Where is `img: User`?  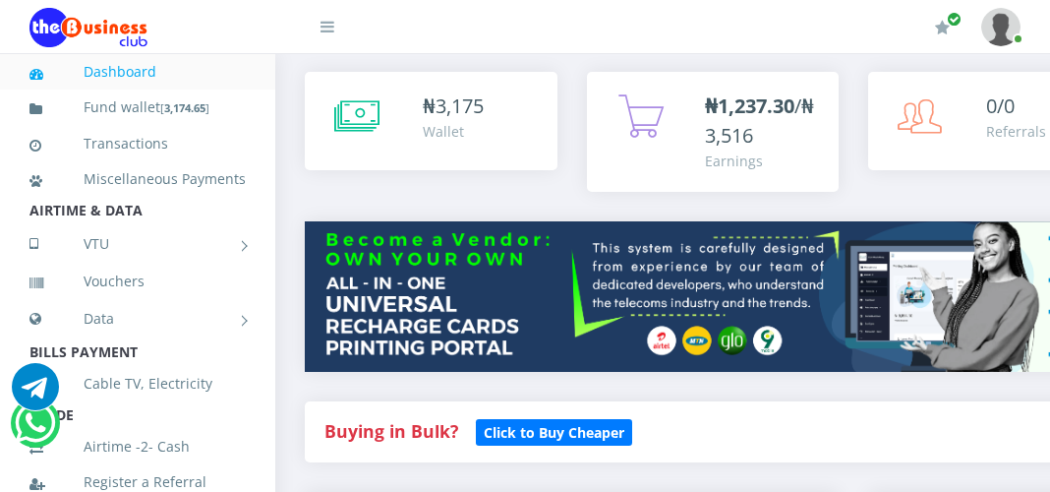 img: User is located at coordinates (1001, 27).